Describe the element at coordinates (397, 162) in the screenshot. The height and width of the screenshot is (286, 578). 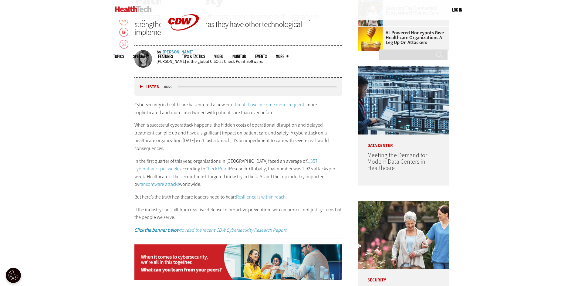
I see `a: Meeting the Demand for Modern Data Centers in Healthcare` at that location.